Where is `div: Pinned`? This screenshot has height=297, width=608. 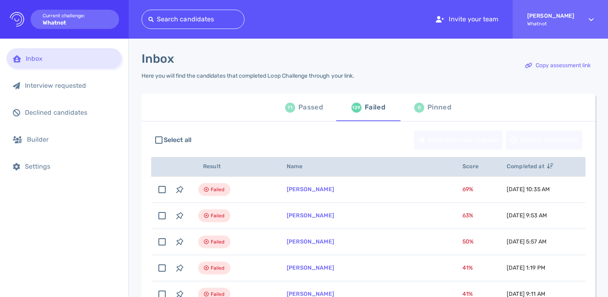
div: Pinned is located at coordinates (439, 107).